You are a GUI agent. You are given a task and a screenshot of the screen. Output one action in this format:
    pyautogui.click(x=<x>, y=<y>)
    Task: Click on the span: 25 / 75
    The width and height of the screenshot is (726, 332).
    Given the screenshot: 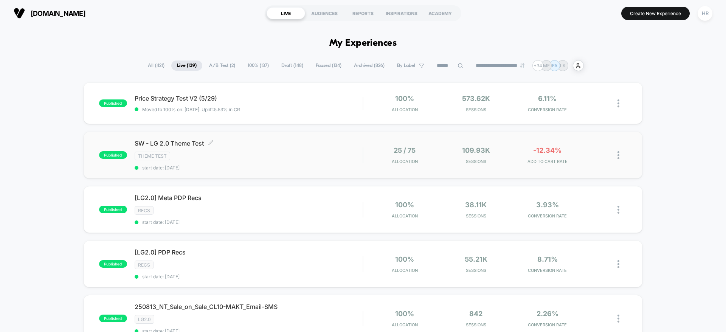 What is the action you would take?
    pyautogui.click(x=405, y=150)
    